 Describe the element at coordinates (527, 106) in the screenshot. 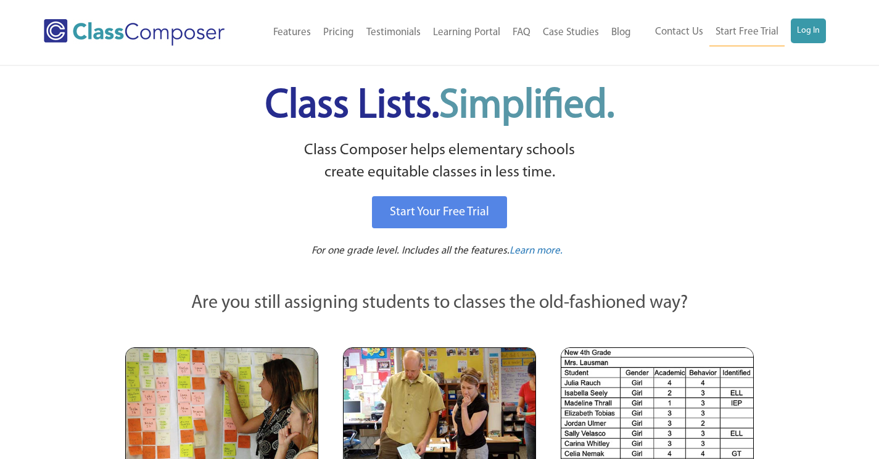

I see `span: Simplified.` at that location.